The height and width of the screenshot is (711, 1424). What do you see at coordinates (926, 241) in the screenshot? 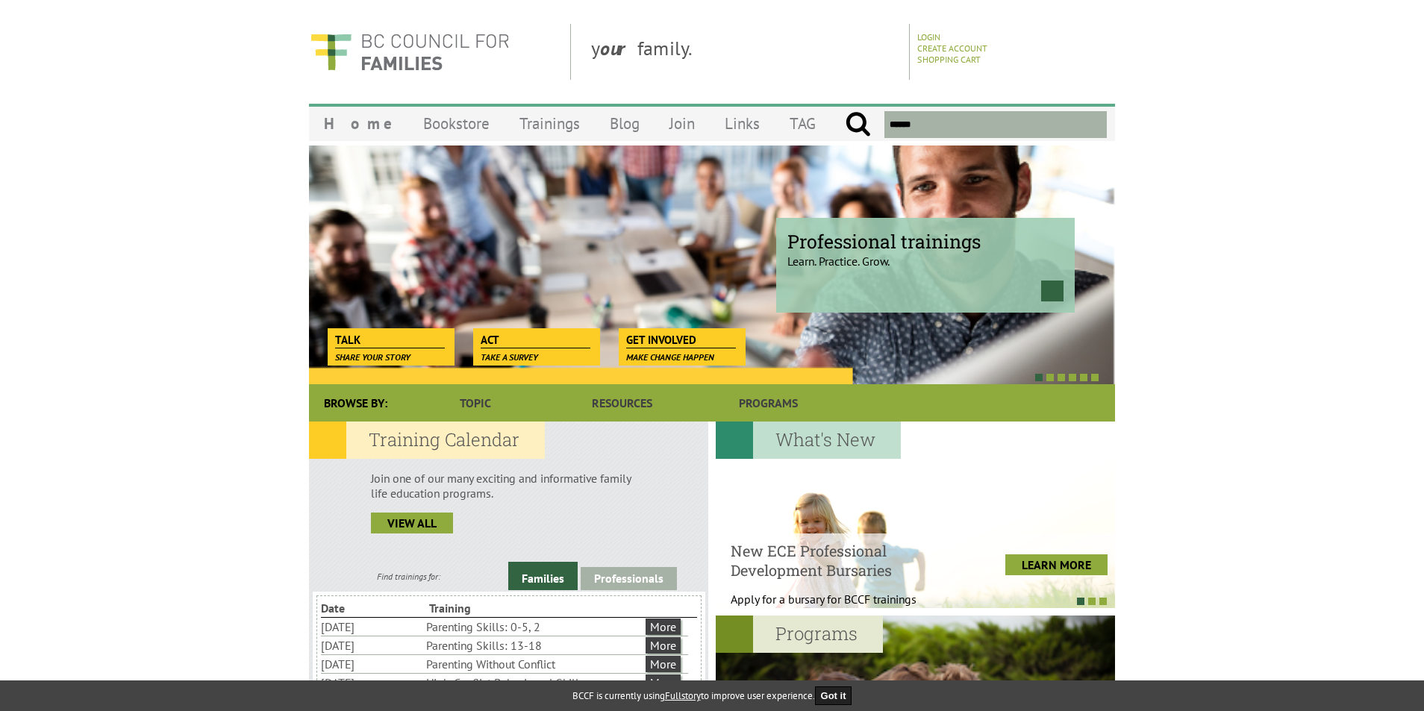
I see `span: Professional trainings` at bounding box center [926, 241].